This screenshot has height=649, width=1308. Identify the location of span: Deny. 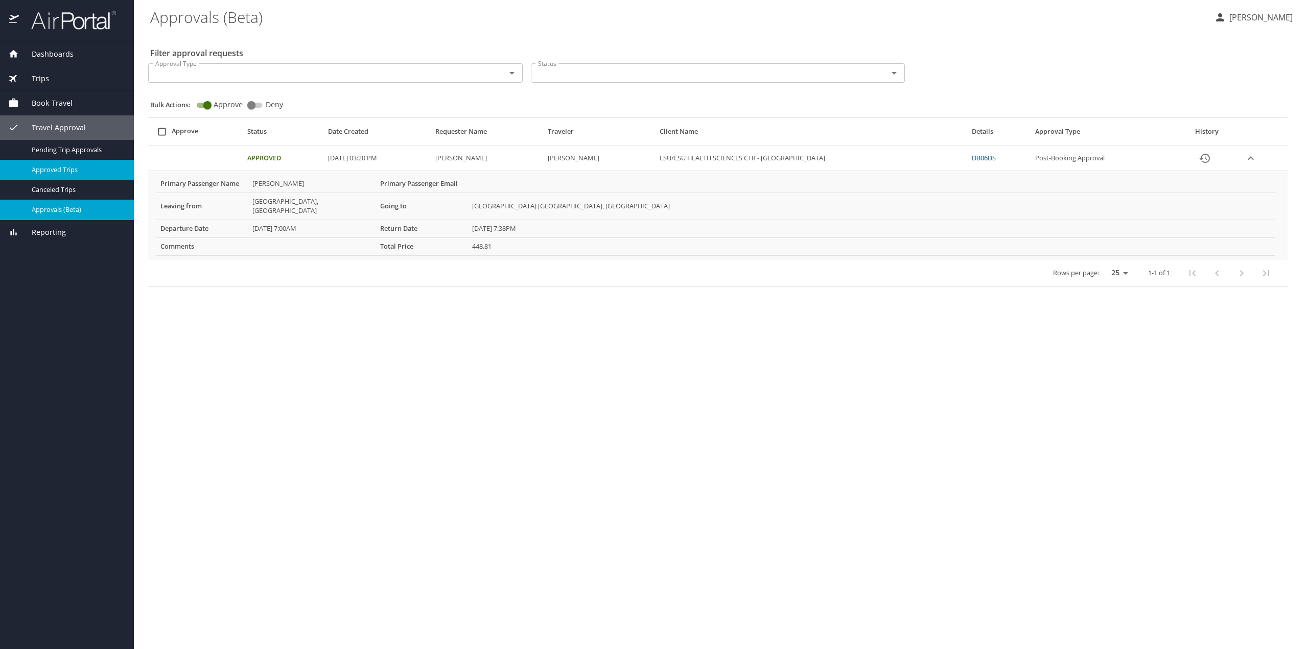
(274, 105).